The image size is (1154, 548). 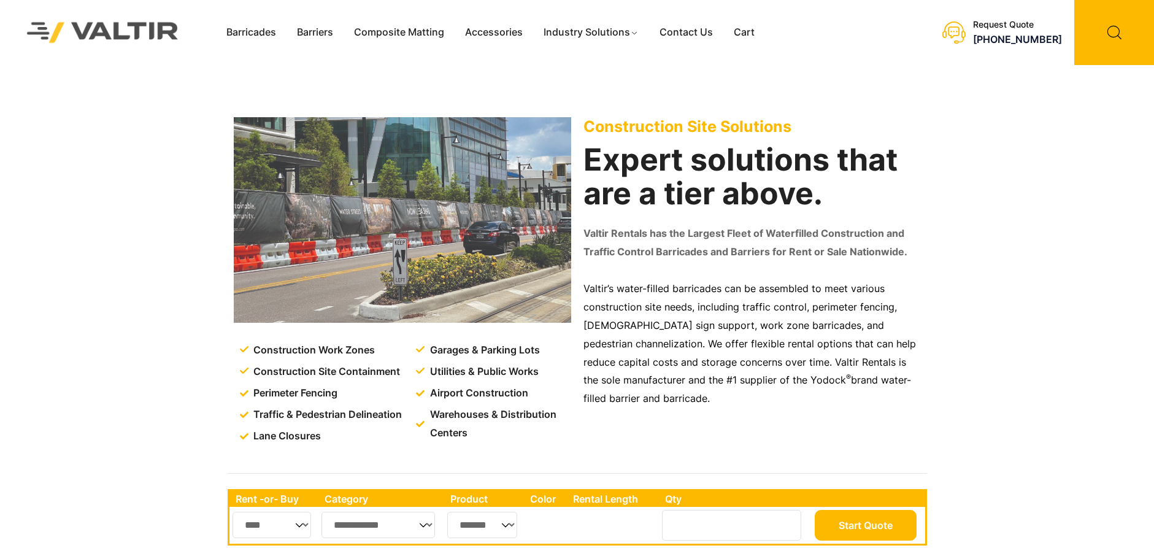 What do you see at coordinates (866, 525) in the screenshot?
I see `button: Start Quote` at bounding box center [866, 525].